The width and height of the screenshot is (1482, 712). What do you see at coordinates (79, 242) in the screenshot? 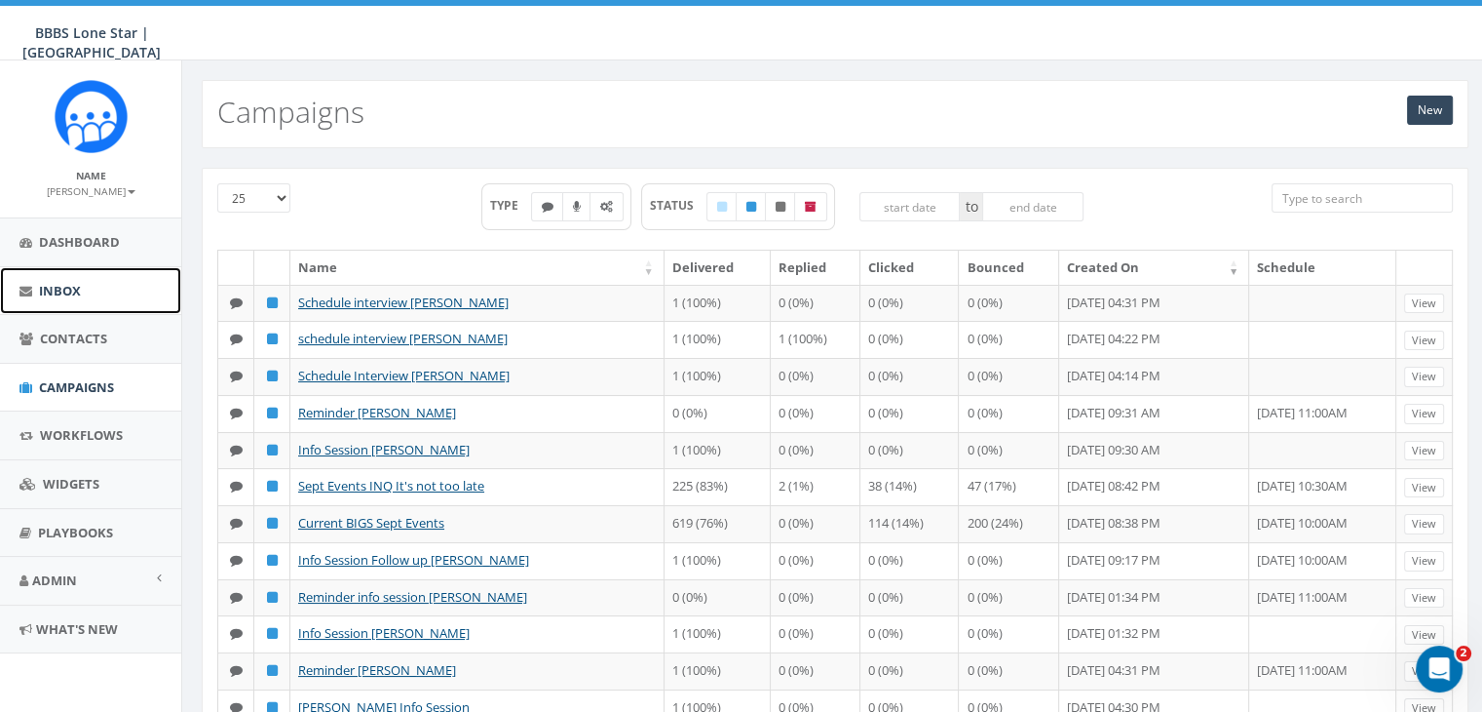
I see `span: Dashboard` at bounding box center [79, 242].